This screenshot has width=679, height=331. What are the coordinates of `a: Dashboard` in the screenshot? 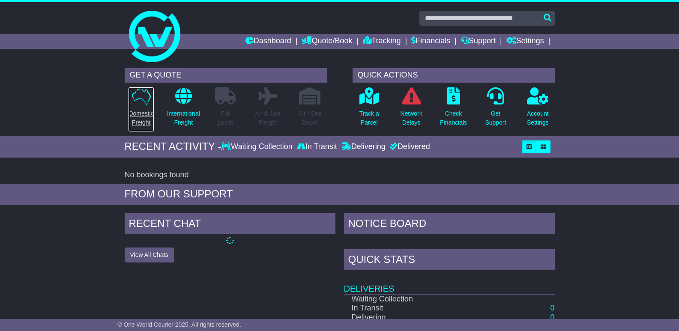 It's located at (268, 42).